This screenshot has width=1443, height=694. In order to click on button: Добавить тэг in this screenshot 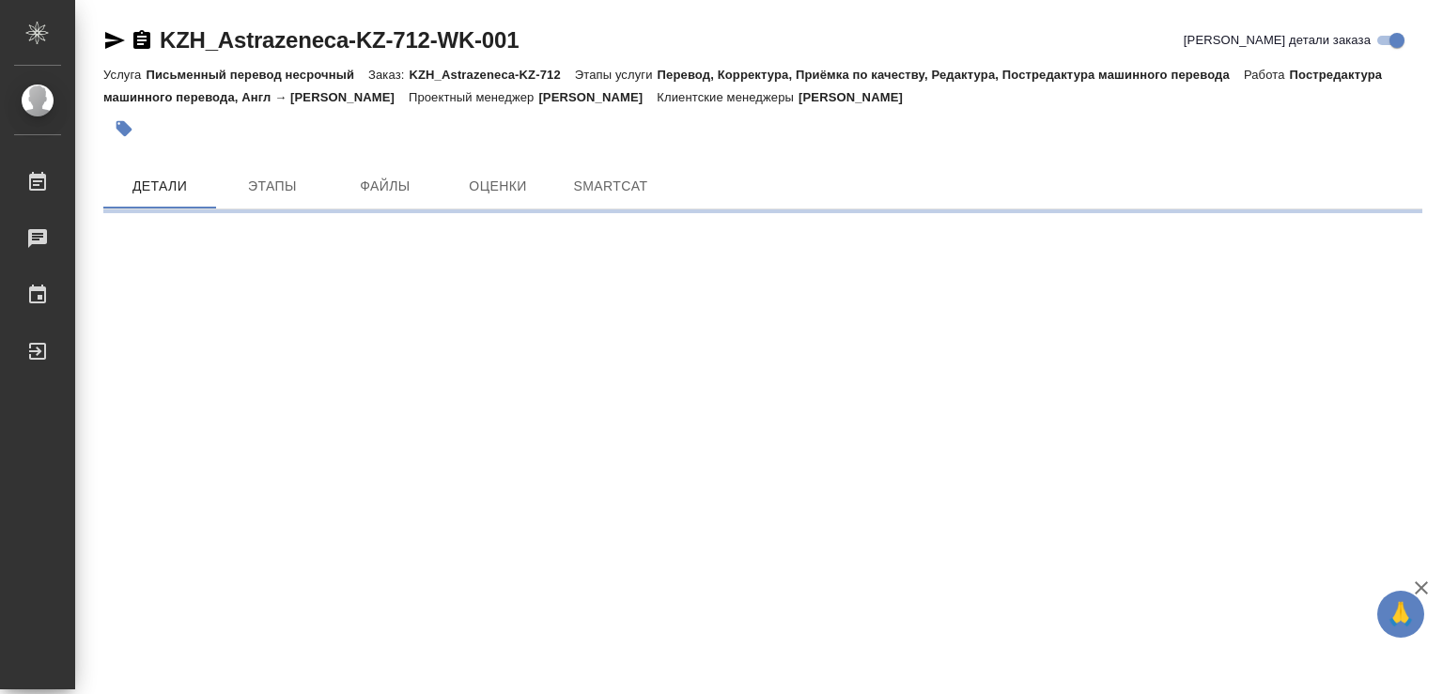, I will do `click(124, 129)`.